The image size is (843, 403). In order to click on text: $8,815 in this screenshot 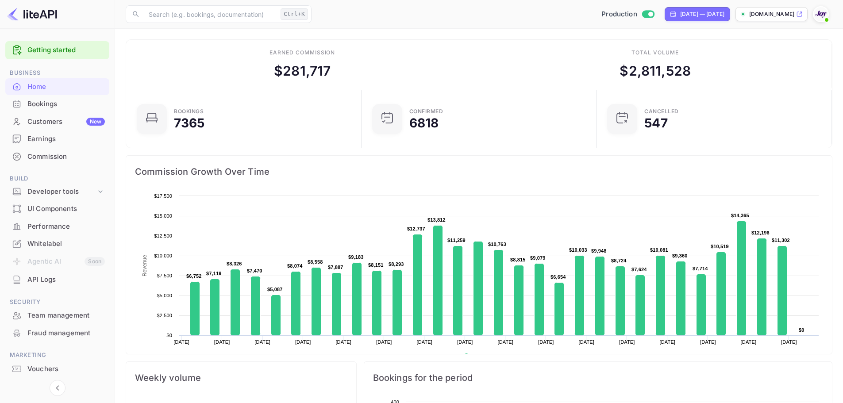, I will do `click(518, 260)`.